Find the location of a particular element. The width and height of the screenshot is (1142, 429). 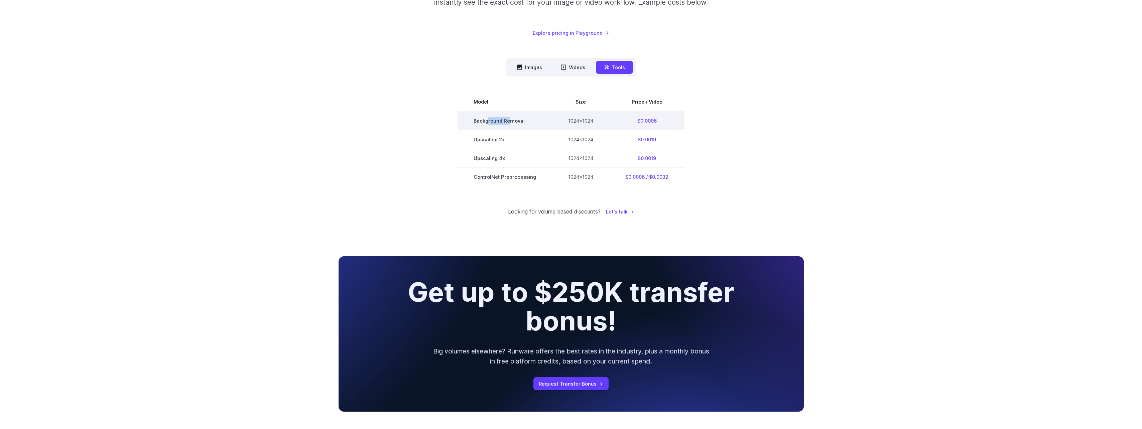

td: Background Removal is located at coordinates (505, 121).